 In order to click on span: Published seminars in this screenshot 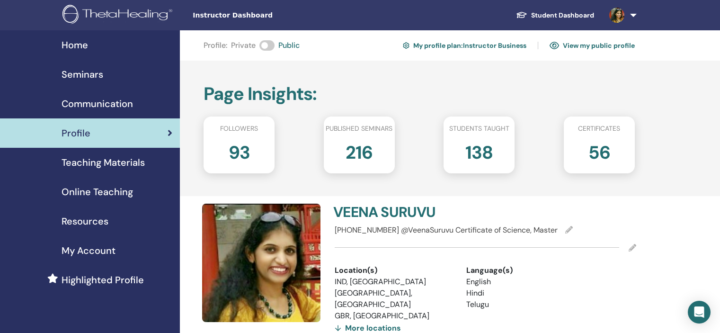, I will do `click(359, 128)`.